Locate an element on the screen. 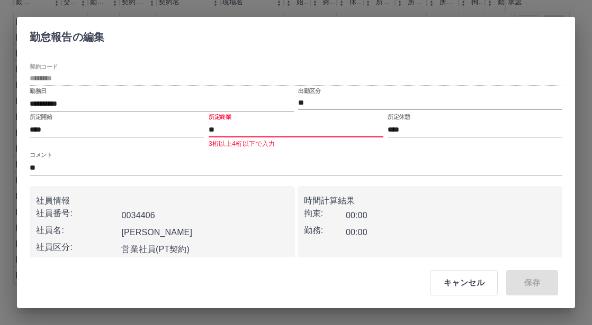 Image resolution: width=592 pixels, height=325 pixels. p: 社員名: is located at coordinates (76, 231).